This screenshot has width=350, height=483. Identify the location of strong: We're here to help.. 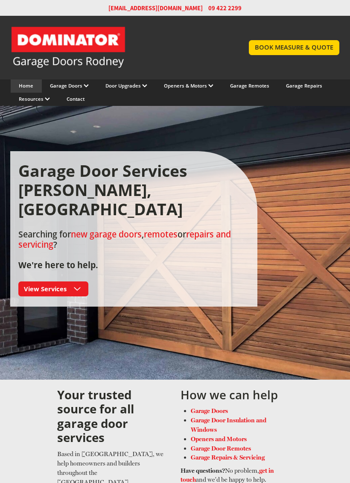
(58, 265).